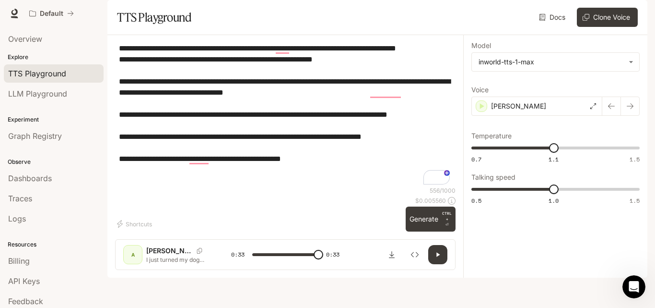 The width and height of the screenshot is (655, 308). What do you see at coordinates (492, 136) in the screenshot?
I see `p: Temperature` at bounding box center [492, 136].